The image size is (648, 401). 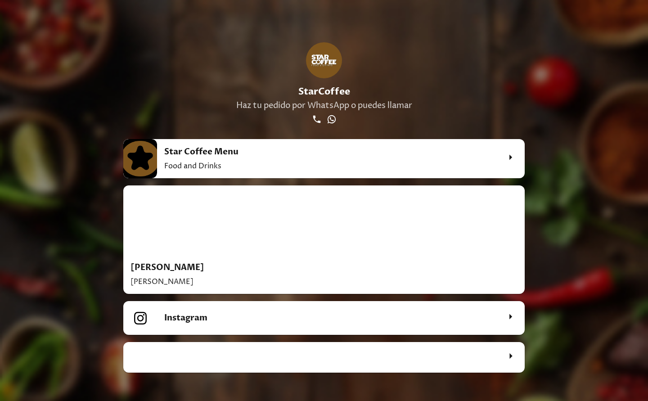 I want to click on p: Haz tu pedido por WhatsApp o puedes llamar, so click(x=324, y=105).